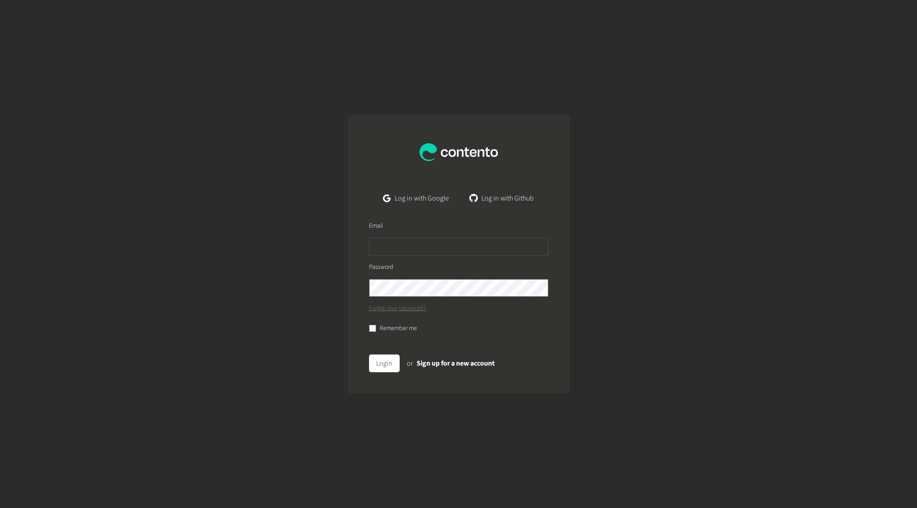  I want to click on a: Forgot your password?, so click(397, 308).